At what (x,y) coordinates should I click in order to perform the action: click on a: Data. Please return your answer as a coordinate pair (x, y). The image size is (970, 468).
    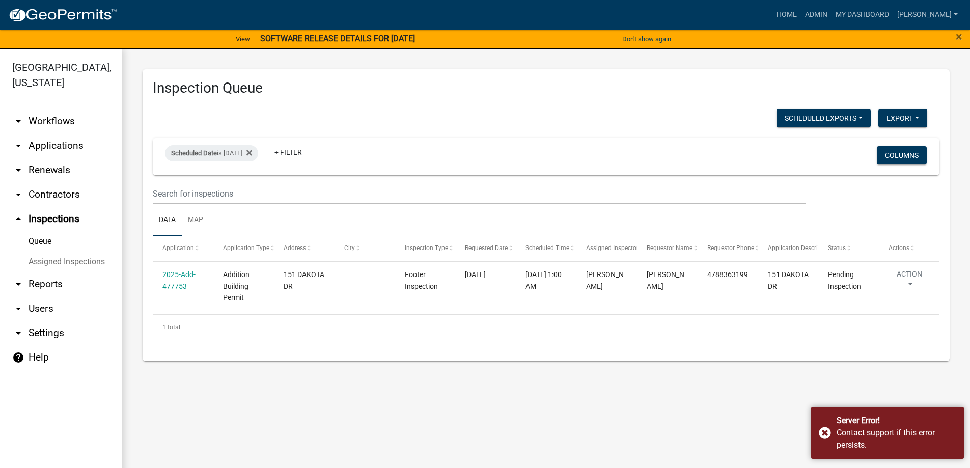
    Looking at the image, I should click on (167, 221).